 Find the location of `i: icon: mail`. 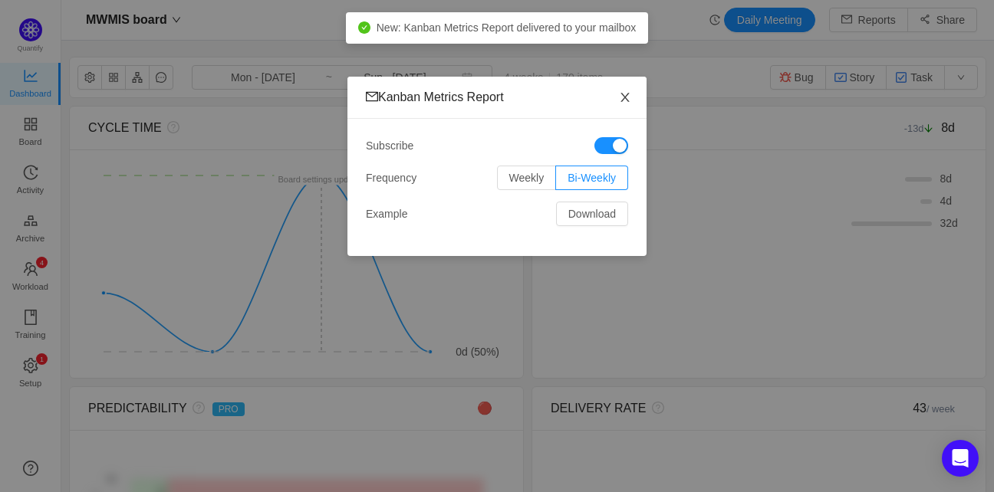

i: icon: mail is located at coordinates (372, 97).